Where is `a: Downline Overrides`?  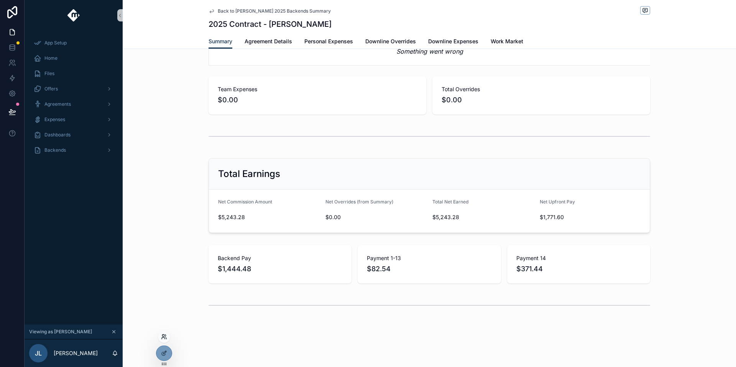 a: Downline Overrides is located at coordinates (390, 42).